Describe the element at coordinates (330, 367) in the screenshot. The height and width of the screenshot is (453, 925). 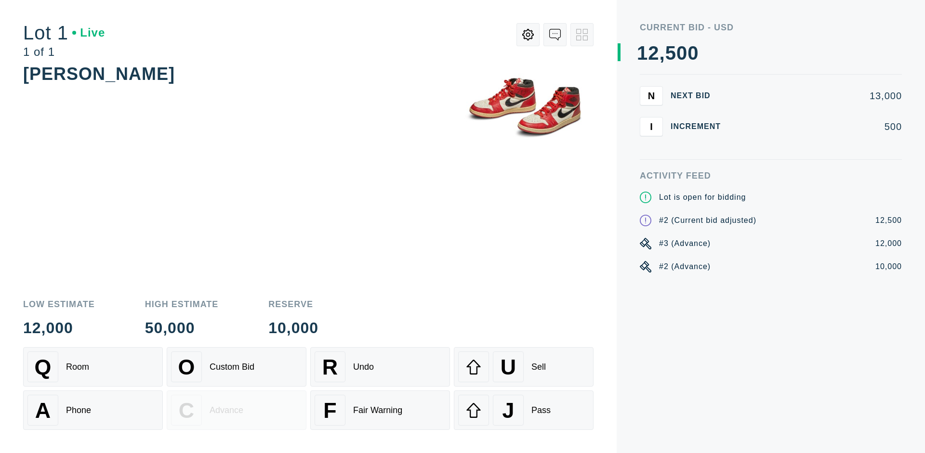
I see `span: R` at that location.